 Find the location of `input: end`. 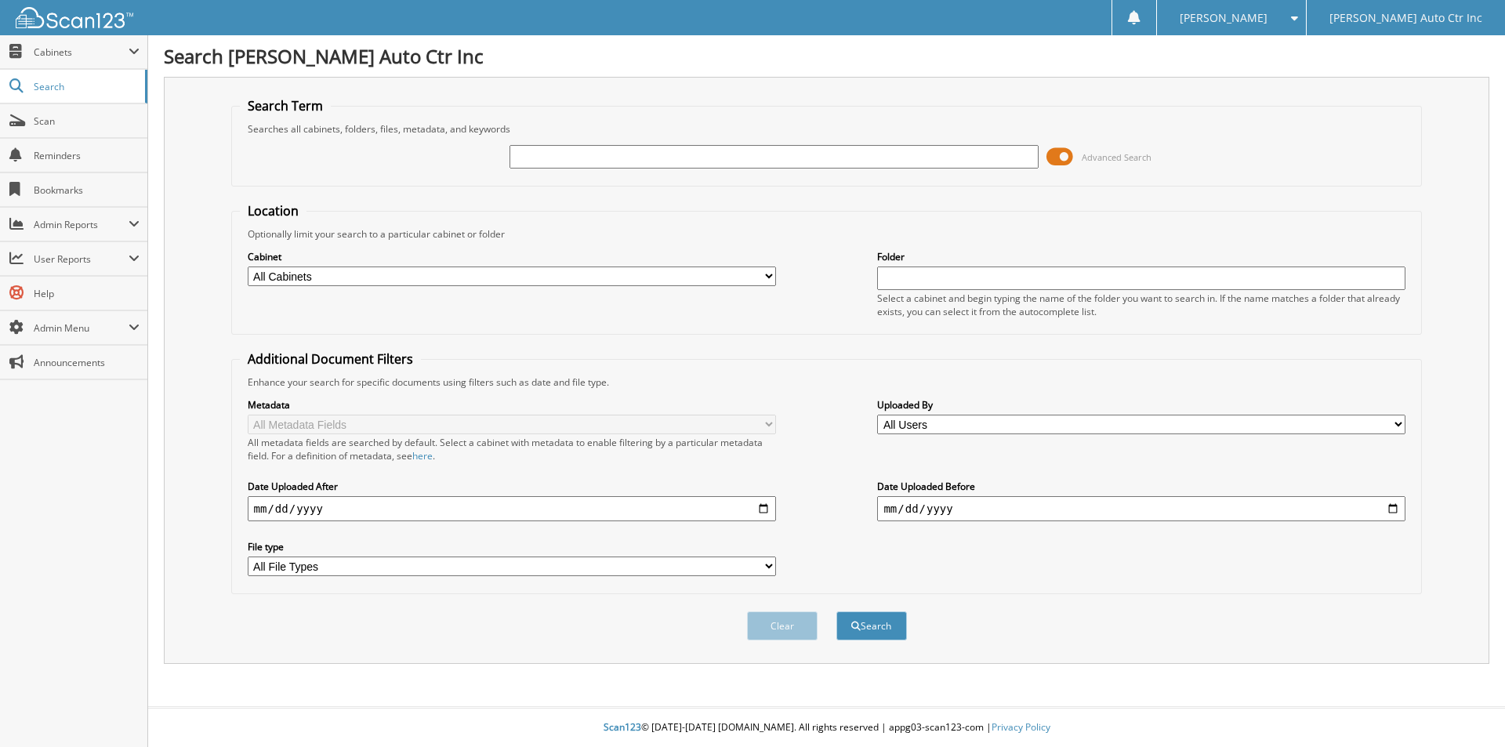

input: end is located at coordinates (1141, 509).